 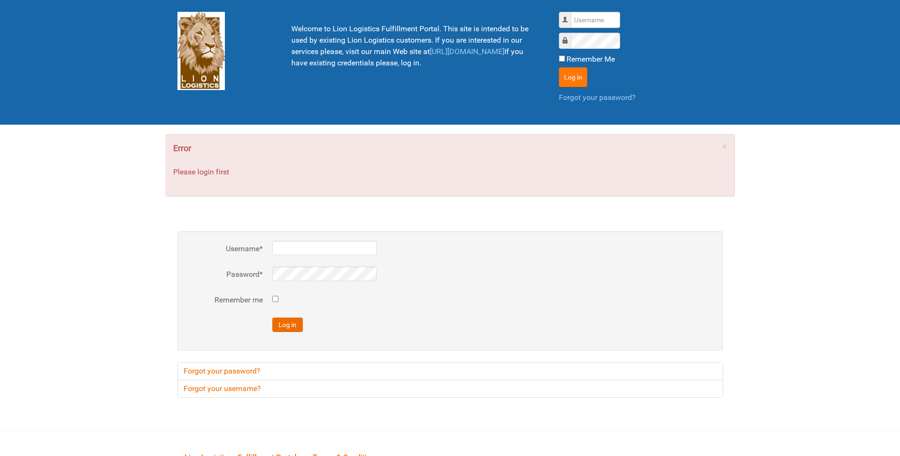 I want to click on p: Please login first, so click(x=450, y=172).